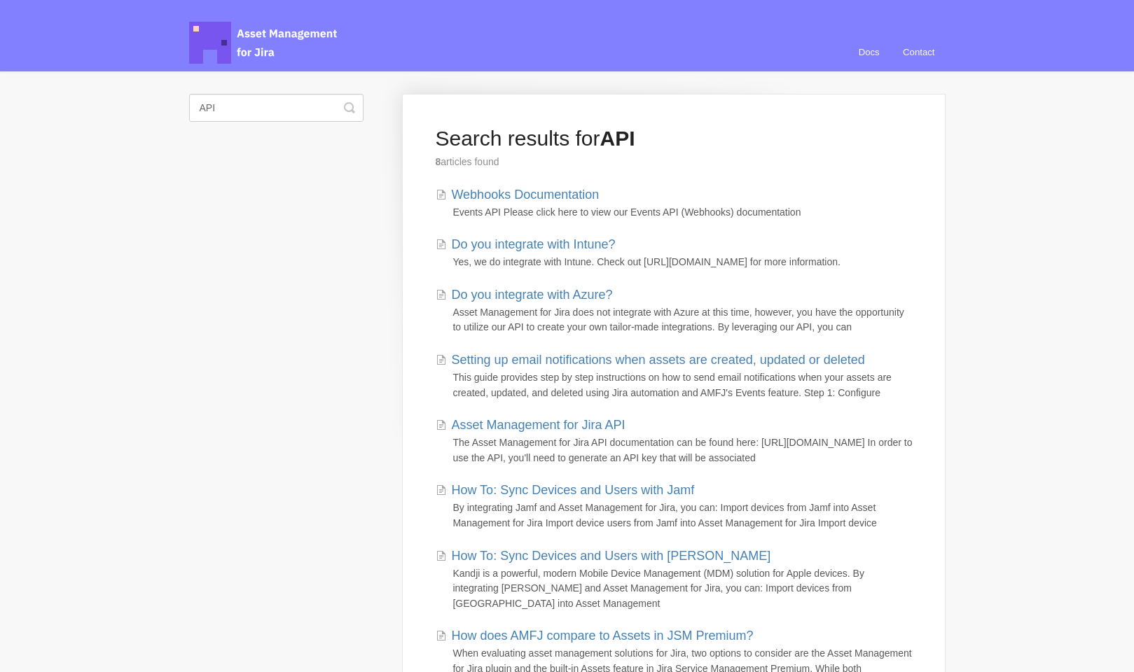 The width and height of the screenshot is (1134, 672). I want to click on a: Contact, so click(918, 53).